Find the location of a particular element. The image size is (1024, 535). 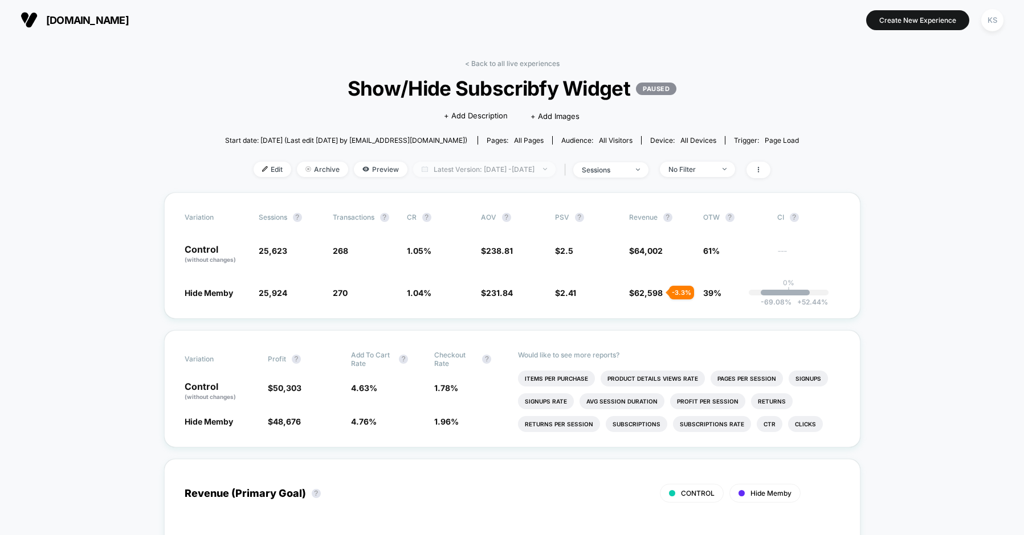

span: 231.84 is located at coordinates (499, 293).